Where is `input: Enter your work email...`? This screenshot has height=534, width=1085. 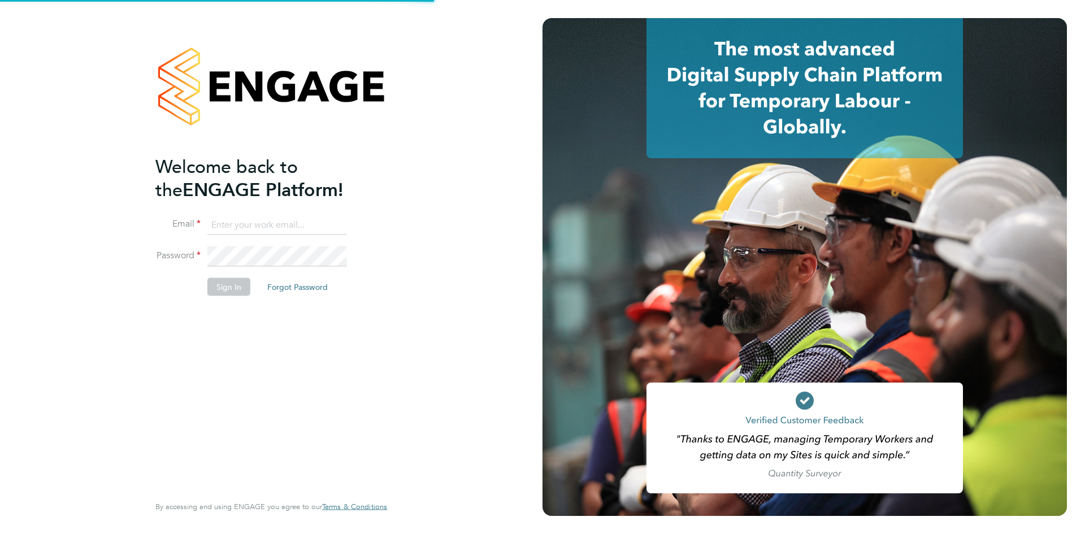 input: Enter your work email... is located at coordinates (277, 225).